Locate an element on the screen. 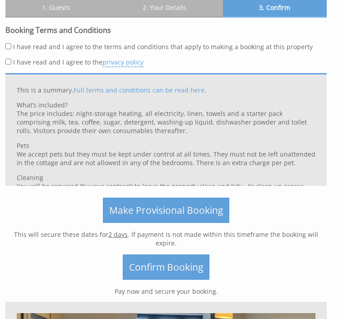 The image size is (343, 319). p: What’s included? The price includes: night-storage heating, all electricity, linen, towels and a ... is located at coordinates (166, 118).